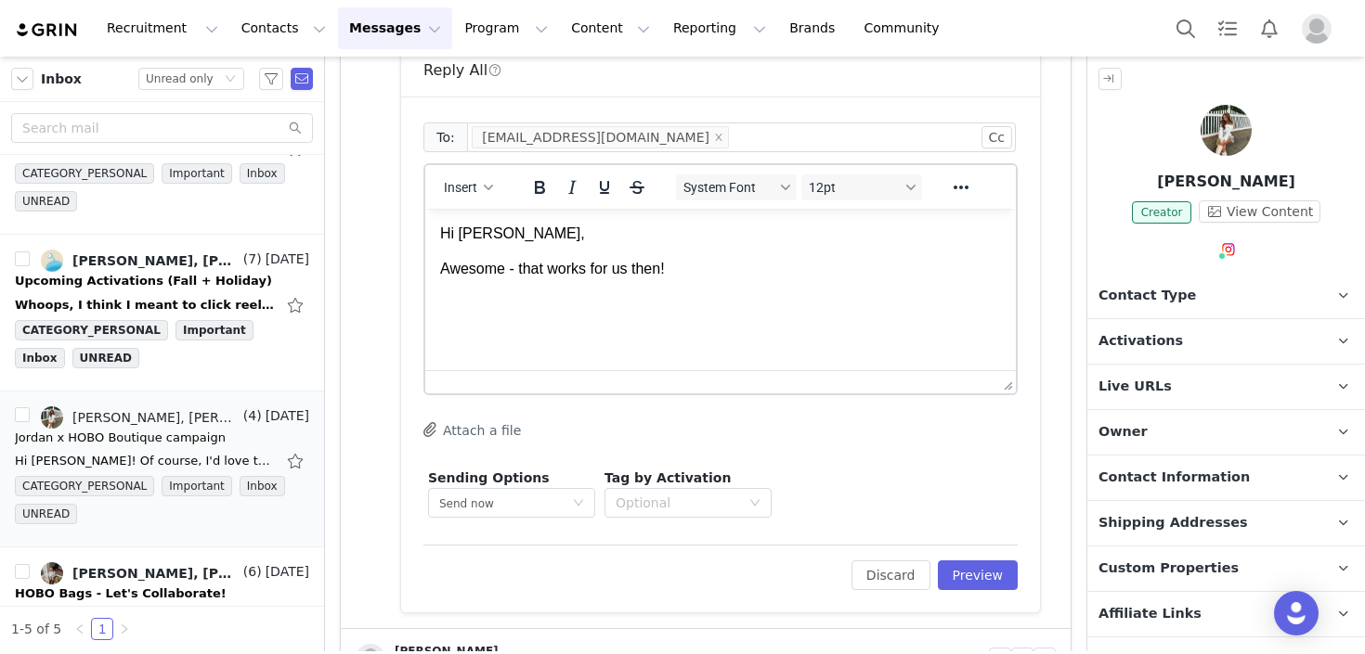 This screenshot has width=1365, height=654. What do you see at coordinates (462, 71) in the screenshot?
I see `div: Reply All` at bounding box center [462, 71].